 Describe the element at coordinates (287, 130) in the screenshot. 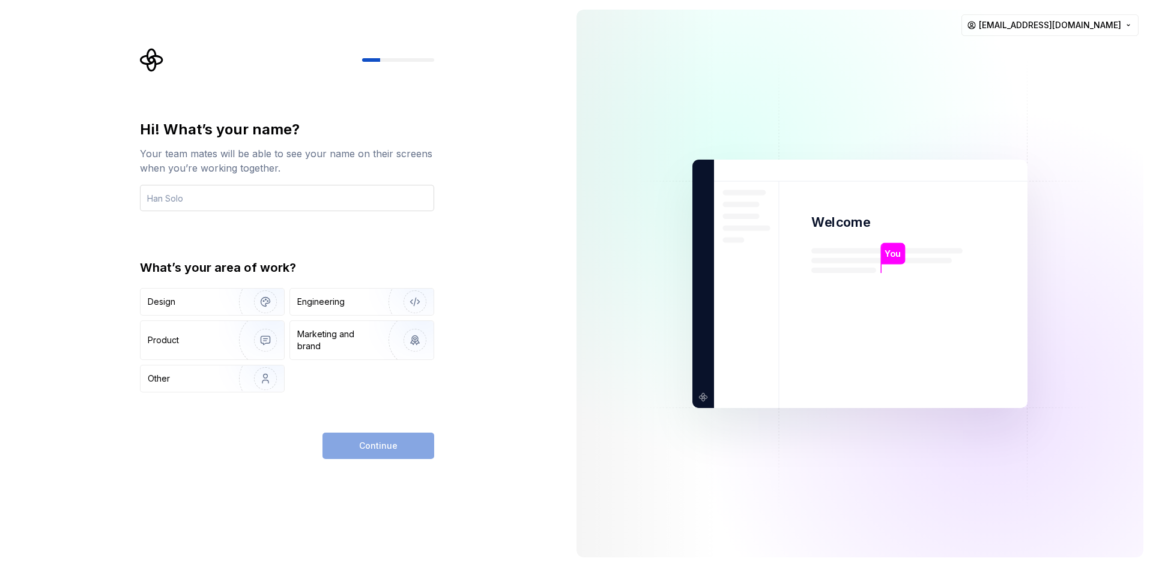

I see `div: Hi! What’s your name?` at that location.